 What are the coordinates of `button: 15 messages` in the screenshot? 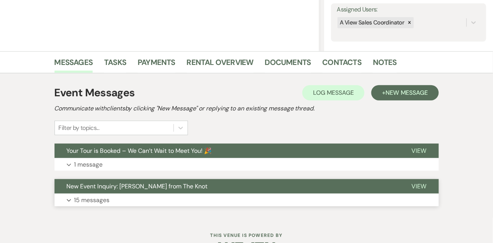 It's located at (247, 200).